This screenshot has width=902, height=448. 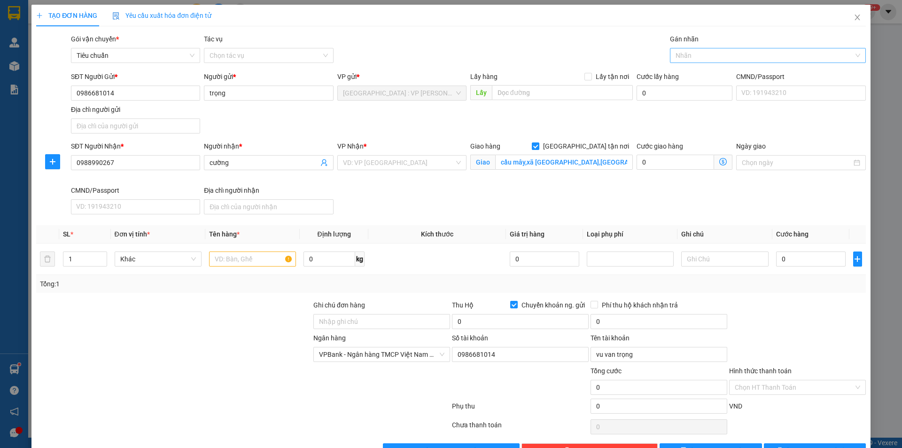 What do you see at coordinates (684, 93) in the screenshot?
I see `input: Cước lấy hàng` at bounding box center [684, 93].